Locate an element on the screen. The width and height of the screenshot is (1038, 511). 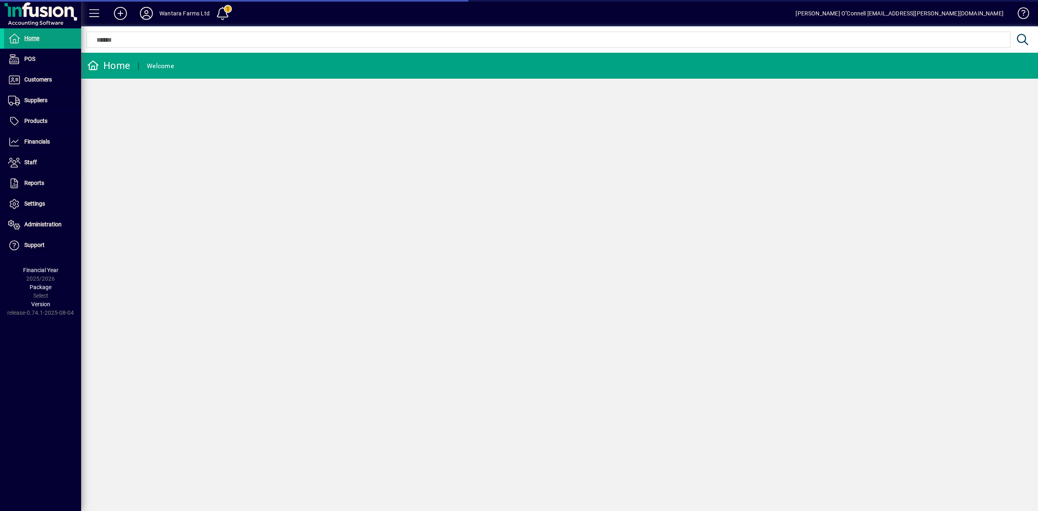
div: Home is located at coordinates (109, 66).